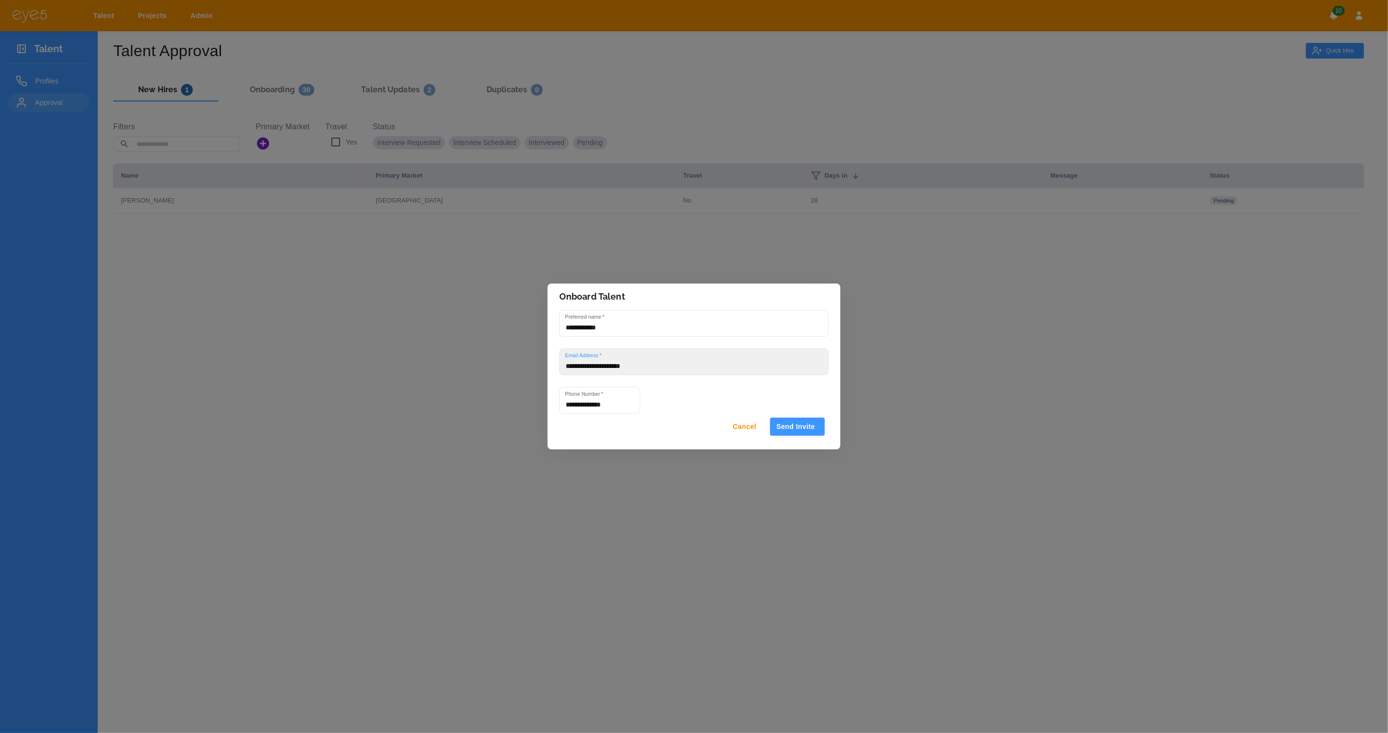 The width and height of the screenshot is (1388, 733). Describe the element at coordinates (585, 317) in the screenshot. I see `label: Preferred name` at that location.